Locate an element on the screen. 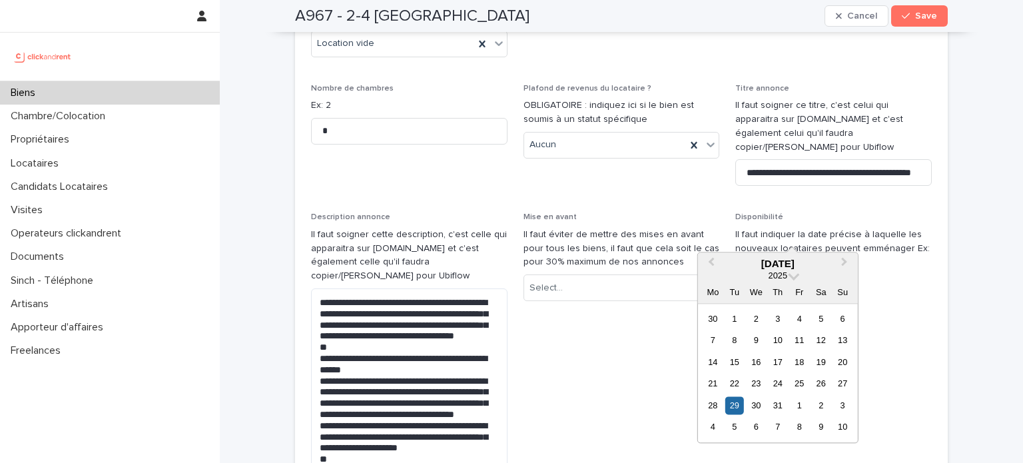 This screenshot has height=463, width=1023. div: Choose Tuesday, 1 July 2025 is located at coordinates (734, 318).